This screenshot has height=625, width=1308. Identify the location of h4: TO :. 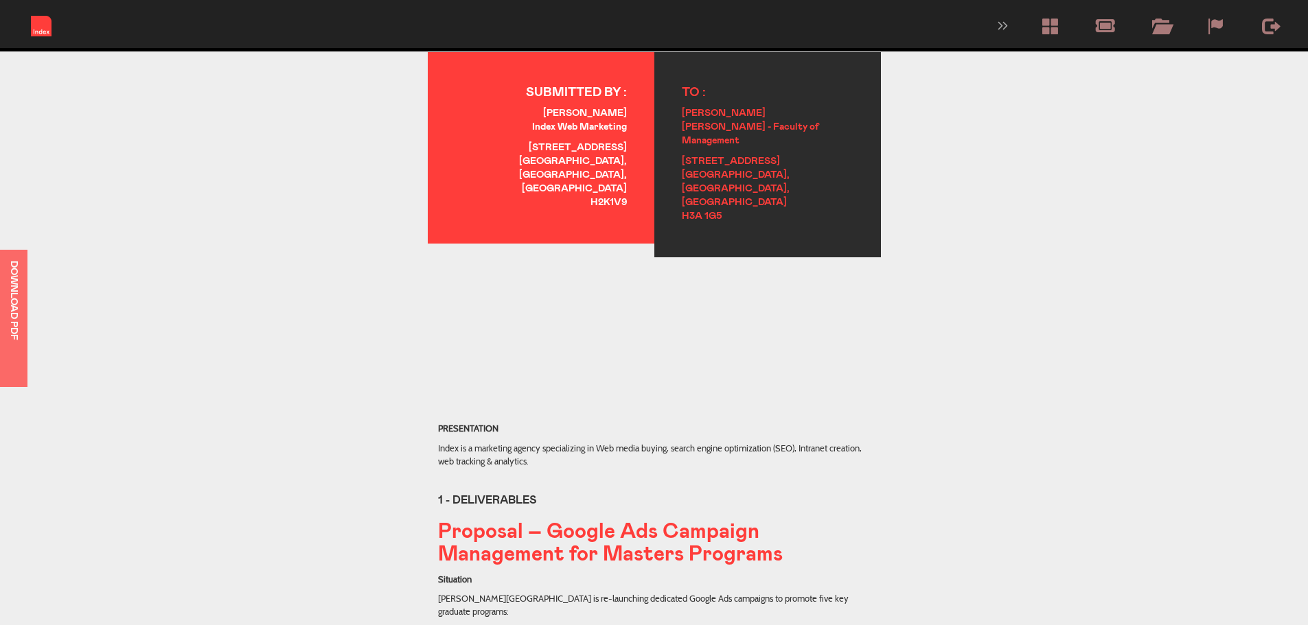
(767, 93).